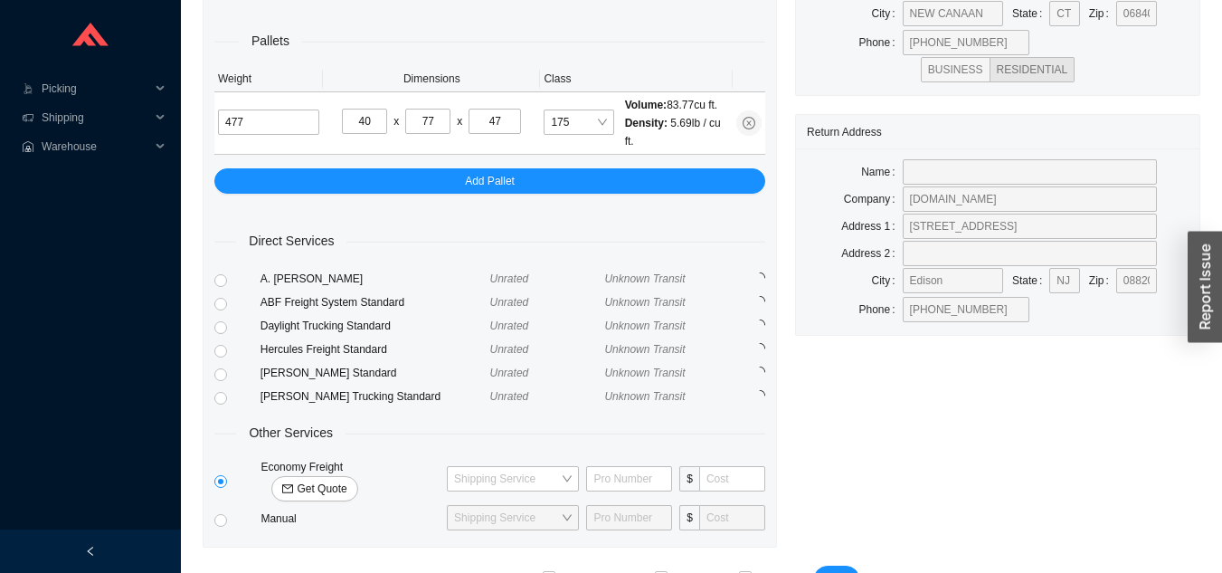 The height and width of the screenshot is (573, 1222). Describe the element at coordinates (677, 132) in the screenshot. I see `div: 5.69 lb / cu ft.` at that location.